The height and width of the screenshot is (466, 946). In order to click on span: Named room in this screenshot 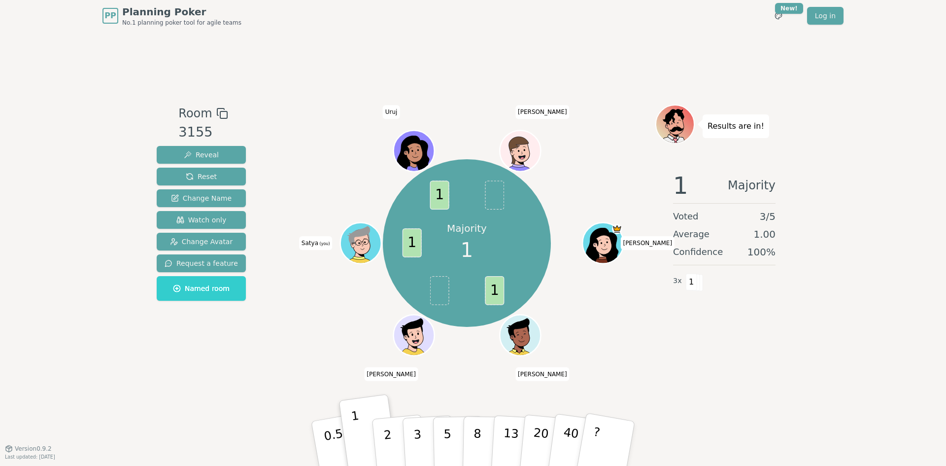, I will do `click(201, 288)`.